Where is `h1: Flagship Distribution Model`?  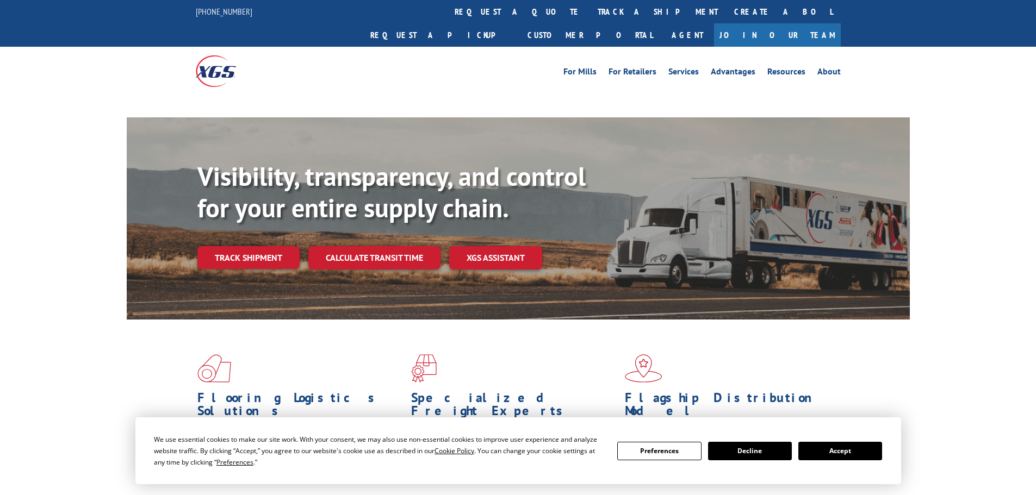 h1: Flagship Distribution Model is located at coordinates (728, 407).